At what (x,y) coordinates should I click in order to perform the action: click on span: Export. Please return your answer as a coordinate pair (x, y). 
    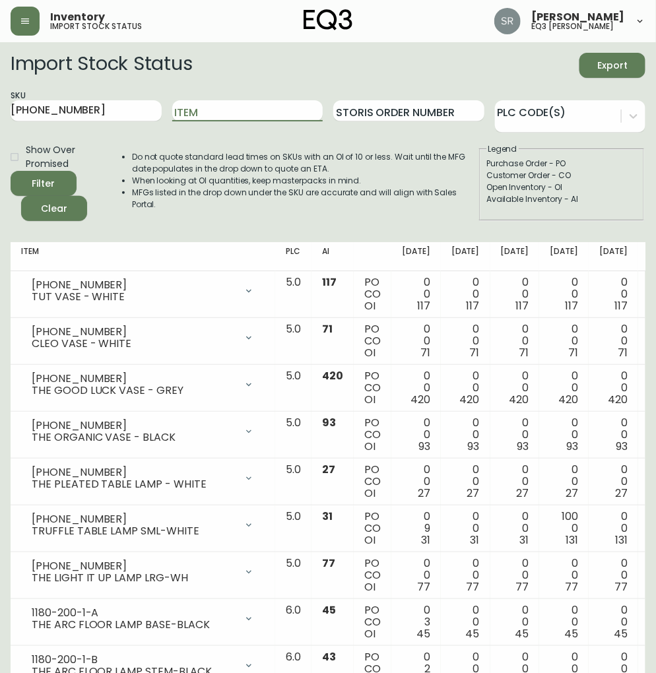
    Looking at the image, I should click on (612, 65).